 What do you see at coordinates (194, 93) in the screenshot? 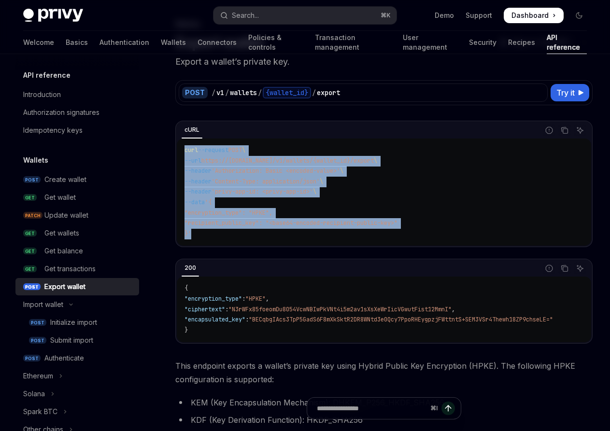
I see `div: POST` at bounding box center [194, 93].